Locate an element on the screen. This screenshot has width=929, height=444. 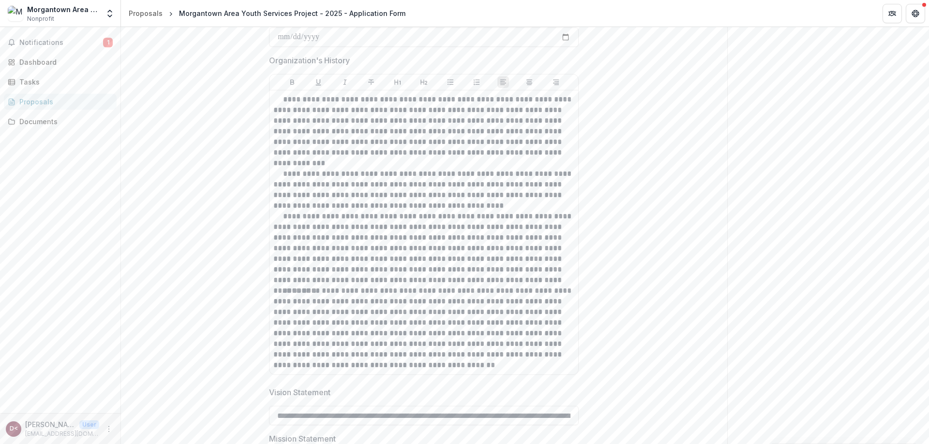
button: Notifications1 is located at coordinates (60, 43).